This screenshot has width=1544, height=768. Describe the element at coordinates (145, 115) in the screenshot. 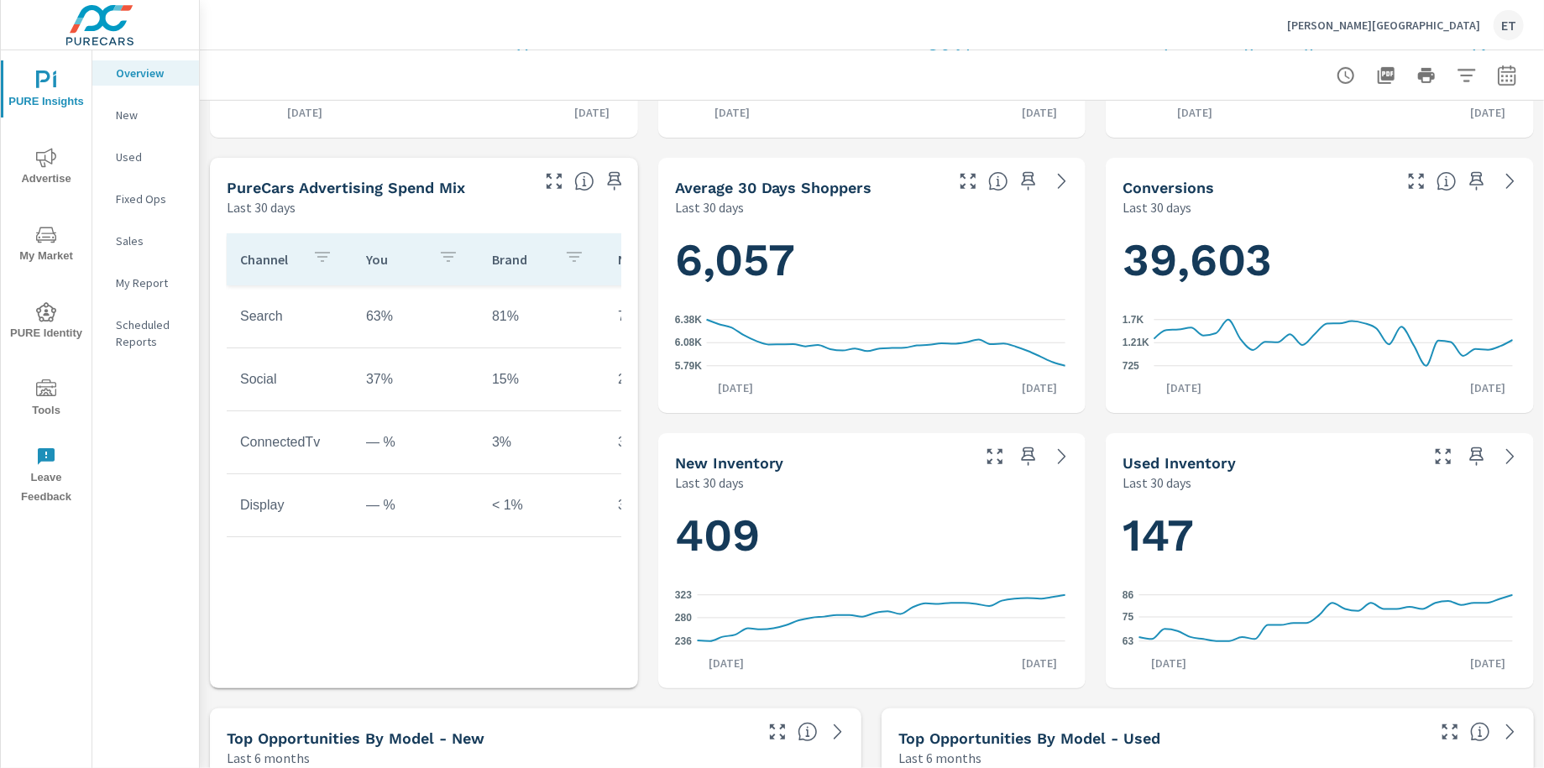

I see `div: New` at that location.